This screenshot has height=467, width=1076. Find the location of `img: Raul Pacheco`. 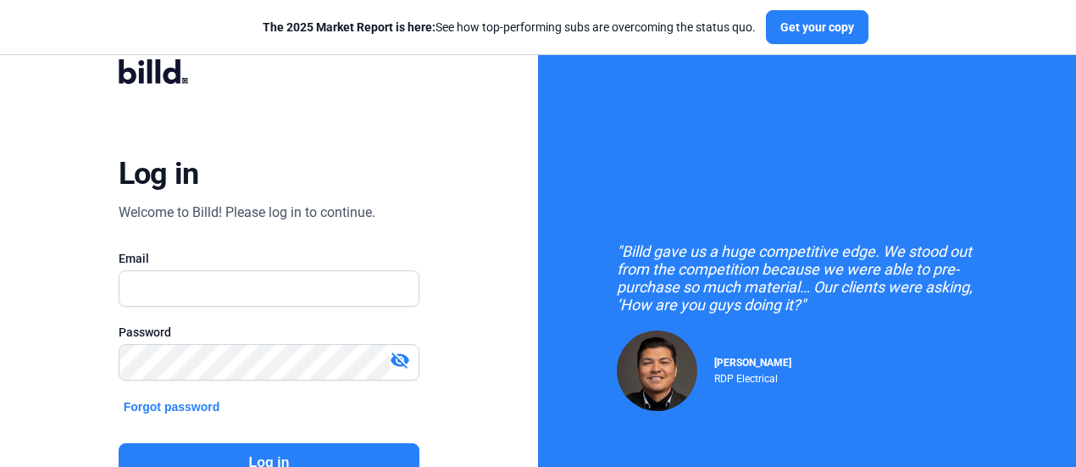

img: Raul Pacheco is located at coordinates (656, 370).